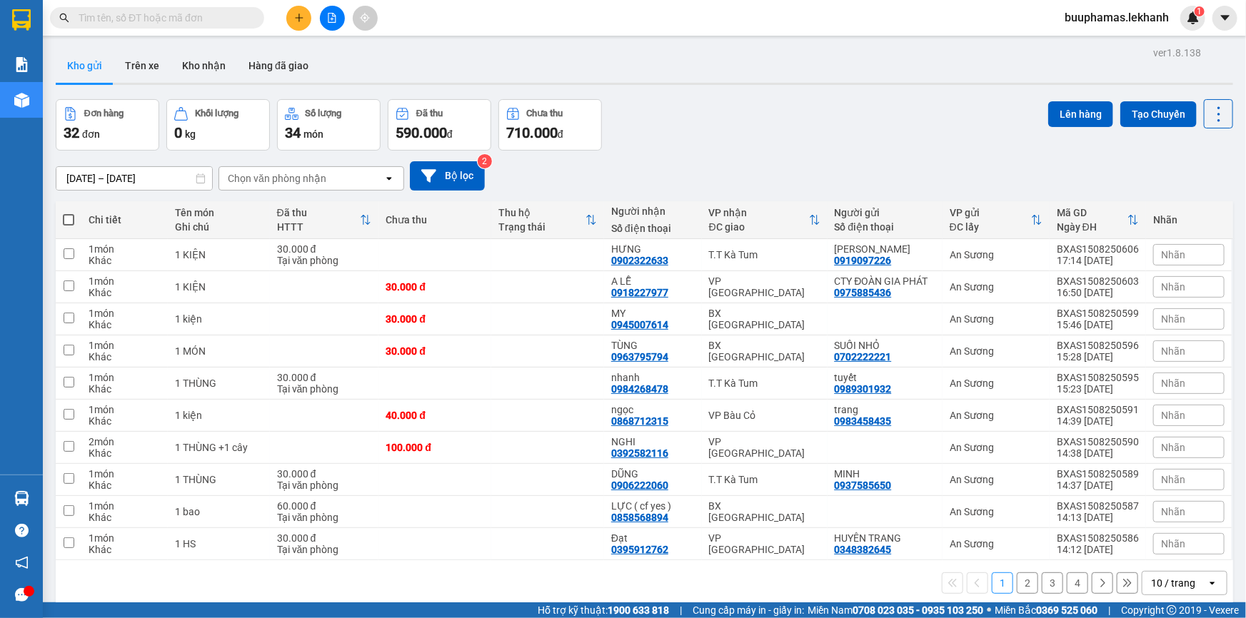  Describe the element at coordinates (1053, 583) in the screenshot. I see `button: 3` at that location.